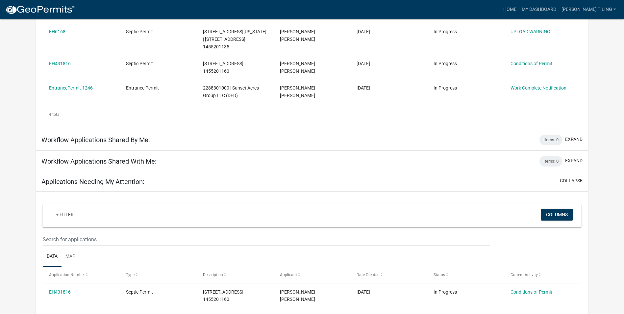  I want to click on a: My Dashboard, so click(539, 10).